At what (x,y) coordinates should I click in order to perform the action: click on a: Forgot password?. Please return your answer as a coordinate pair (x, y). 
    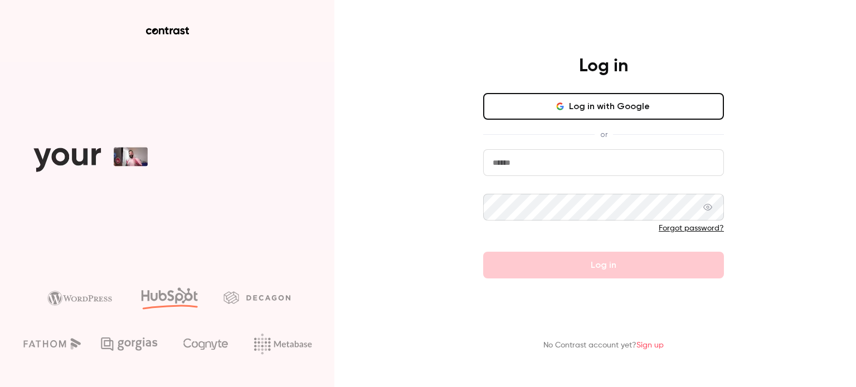
    Looking at the image, I should click on (691, 228).